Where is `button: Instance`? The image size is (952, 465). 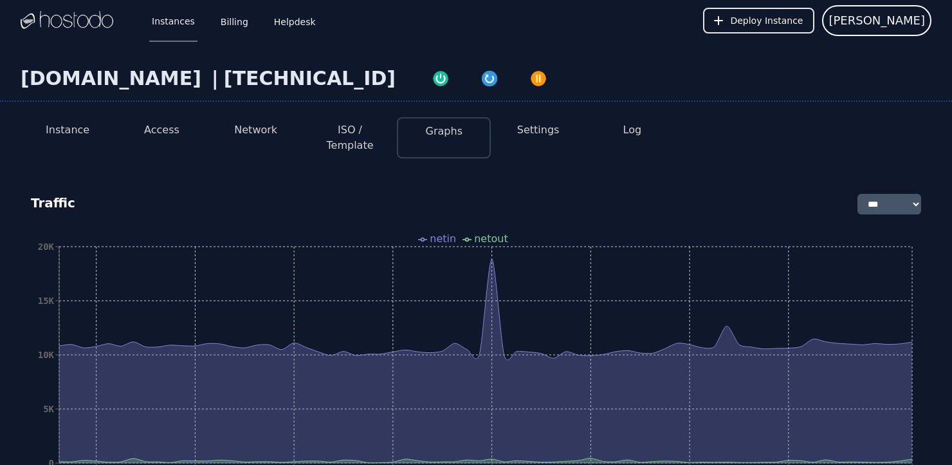
button: Instance is located at coordinates (68, 130).